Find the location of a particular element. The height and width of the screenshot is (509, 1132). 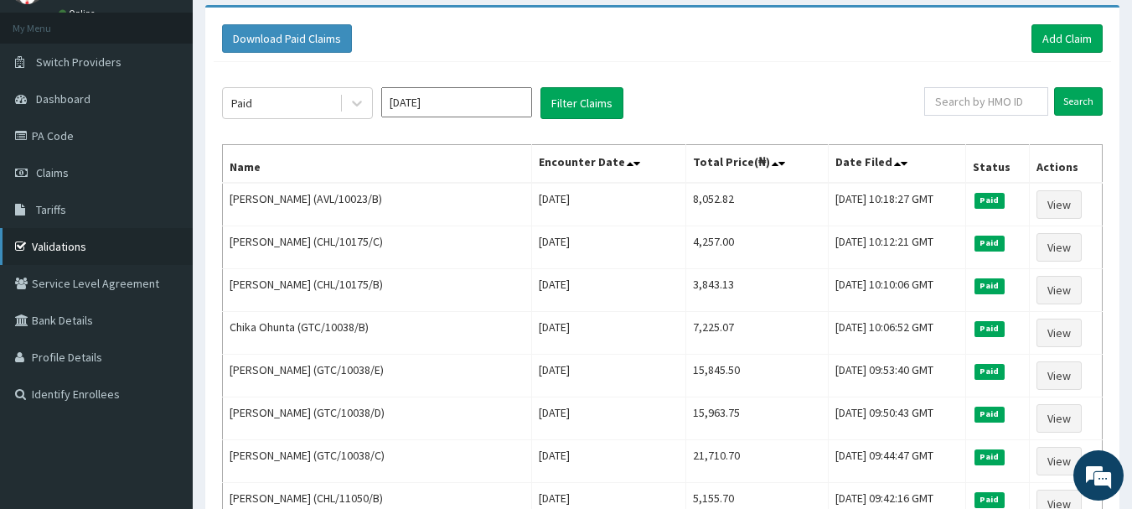

img: d_794563401_company_1708531726252_794563401 is located at coordinates (49, 105).